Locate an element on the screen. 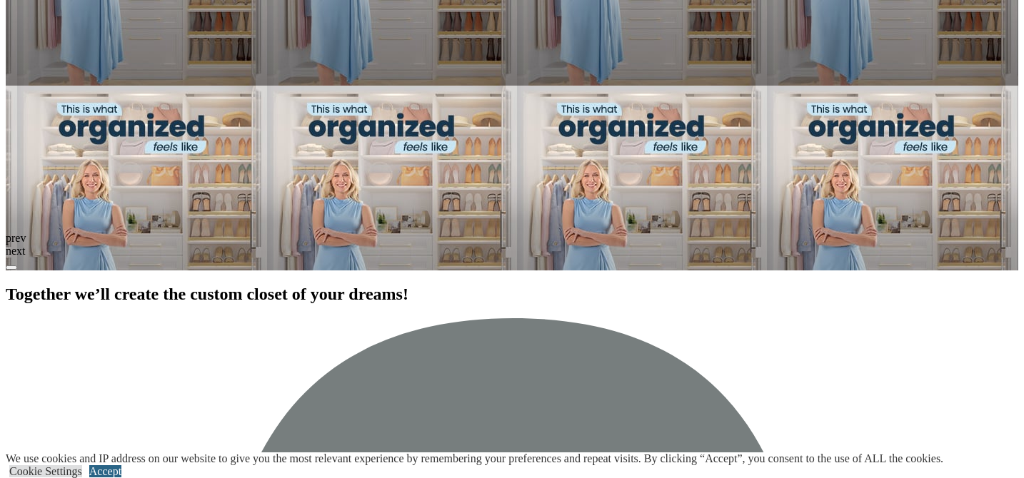  a: Accept is located at coordinates (105, 471).